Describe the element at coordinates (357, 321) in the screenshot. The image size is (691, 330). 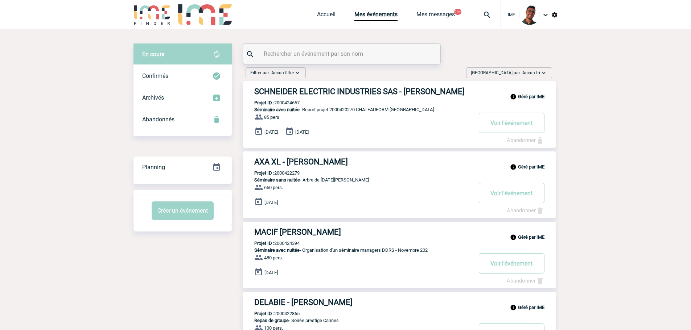
I see `p: - Soirée prestige Cannes` at that location.